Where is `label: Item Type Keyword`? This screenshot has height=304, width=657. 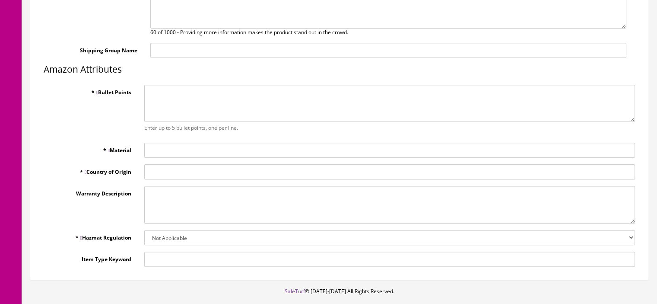
label: Item Type Keyword is located at coordinates (87, 257).